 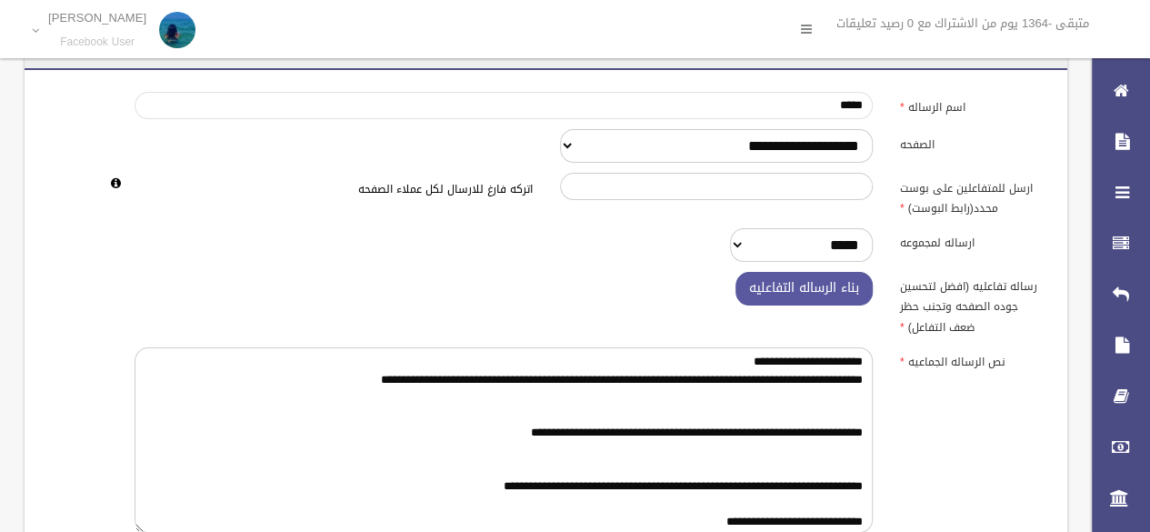 What do you see at coordinates (334, 189) in the screenshot?
I see `h6: اتركه فارغ للارسال لكل عملاء الصفحه` at bounding box center [334, 189].